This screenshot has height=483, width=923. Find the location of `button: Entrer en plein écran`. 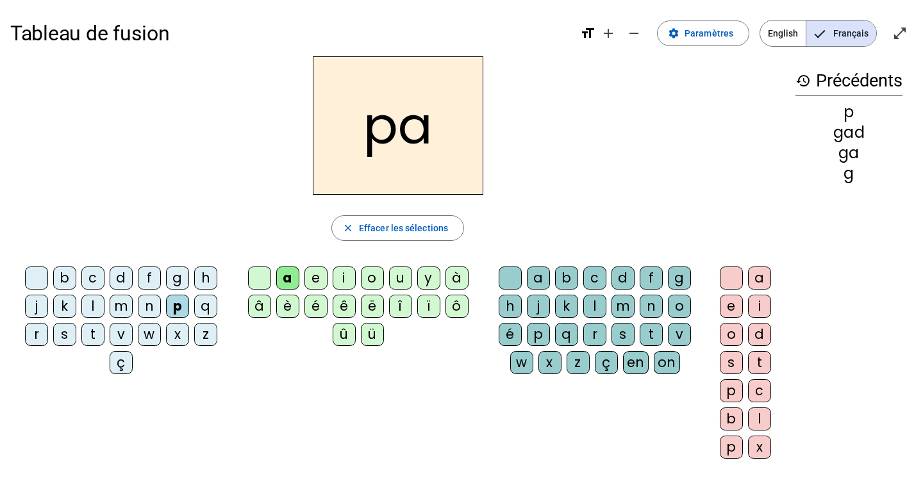

button: Entrer en plein écran is located at coordinates (900, 33).